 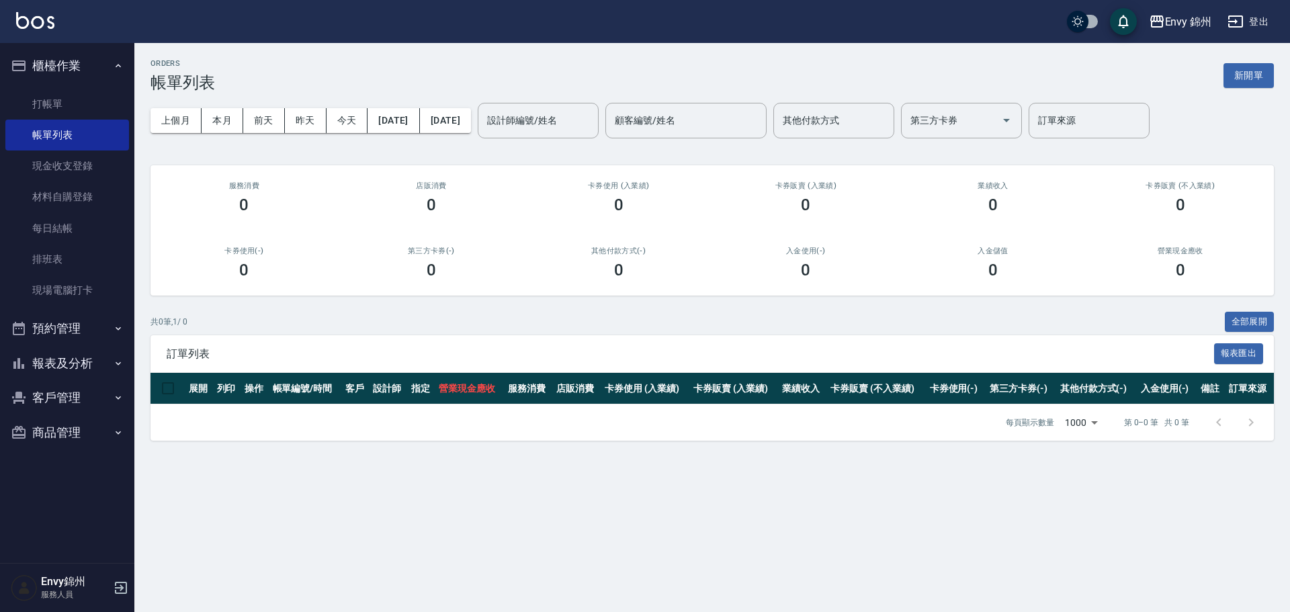 I want to click on th: 業績收入, so click(x=803, y=388).